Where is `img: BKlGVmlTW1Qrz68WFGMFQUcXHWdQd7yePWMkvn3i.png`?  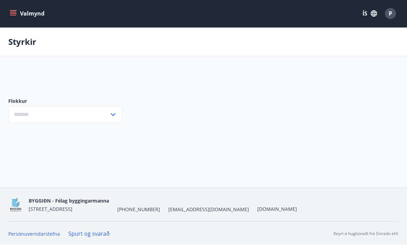 img: BKlGVmlTW1Qrz68WFGMFQUcXHWdQd7yePWMkvn3i.png is located at coordinates (16, 205).